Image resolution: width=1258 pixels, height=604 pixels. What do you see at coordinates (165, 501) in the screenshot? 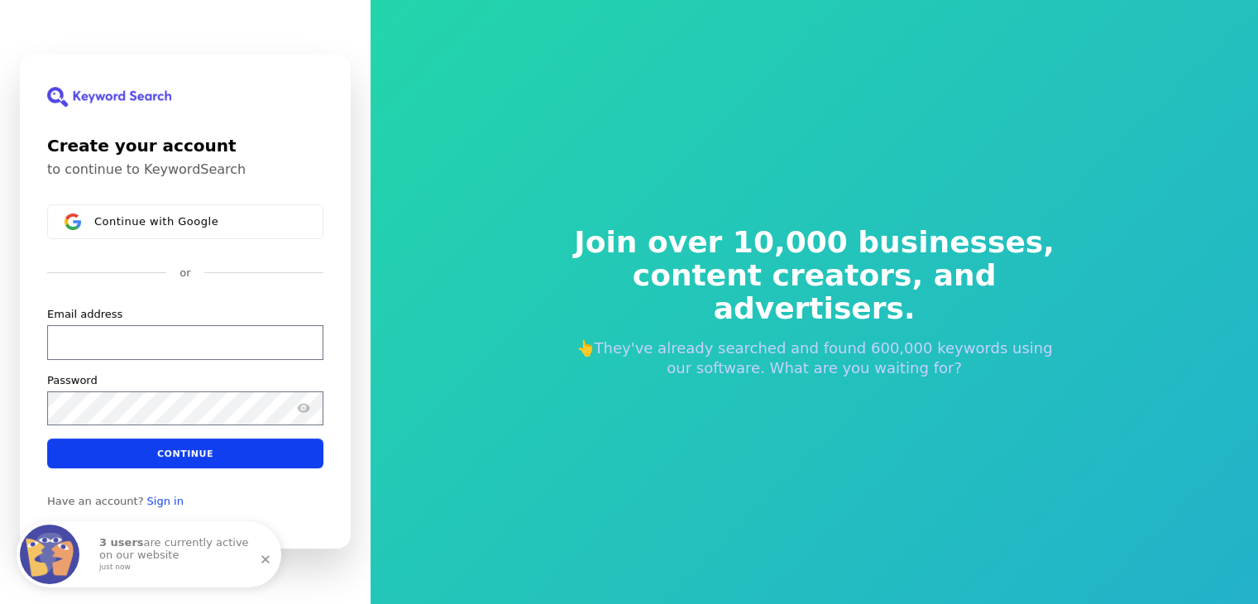
I see `a: Sign in` at bounding box center [165, 501].